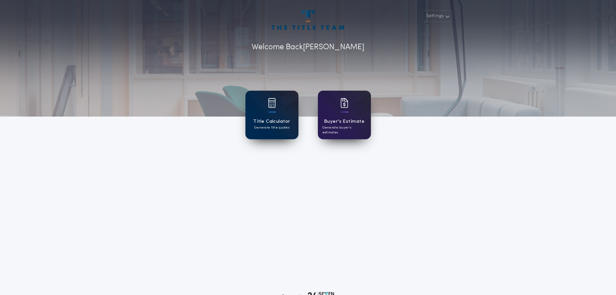 The image size is (616, 295). Describe the element at coordinates (344, 130) in the screenshot. I see `p: Generate buyer's estimates` at that location.